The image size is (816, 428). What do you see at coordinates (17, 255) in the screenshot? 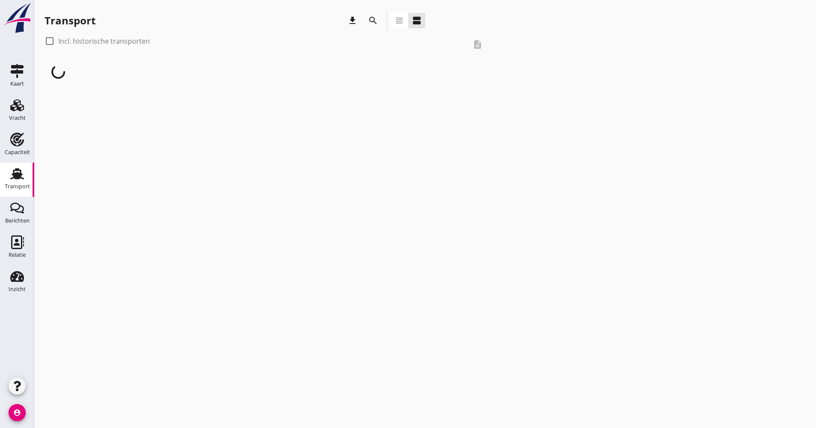
I see `div: Relatie` at bounding box center [17, 255].